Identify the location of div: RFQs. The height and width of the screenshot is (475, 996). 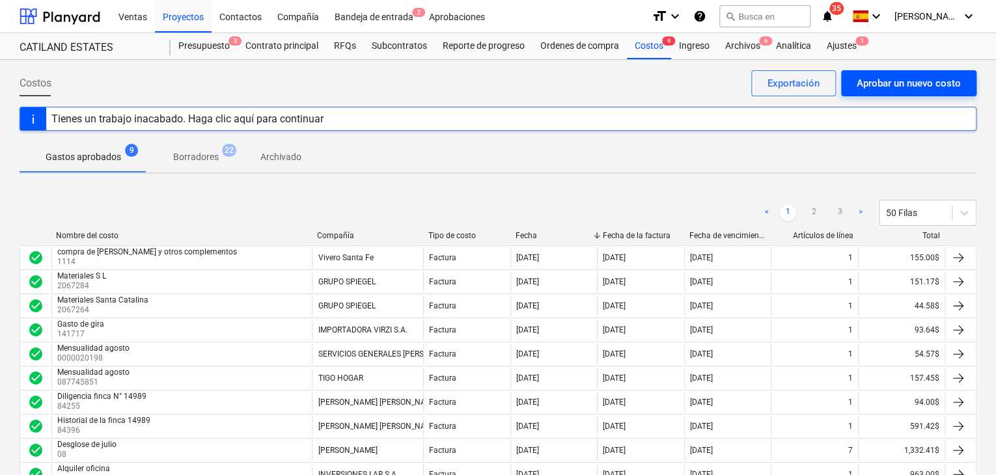
(345, 46).